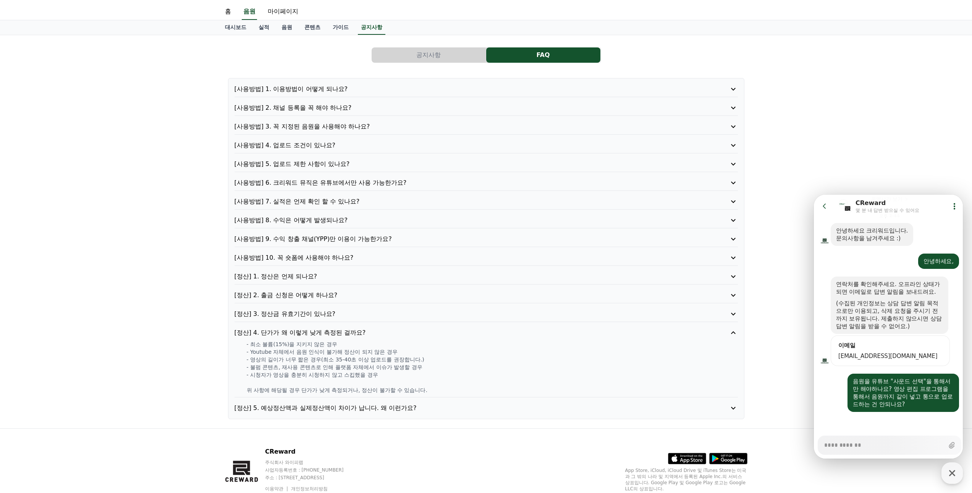  What do you see at coordinates (466, 108) in the screenshot?
I see `p: [사용방법] 2. 채널 등록을 꼭 해야 하나요?` at bounding box center [466, 108].